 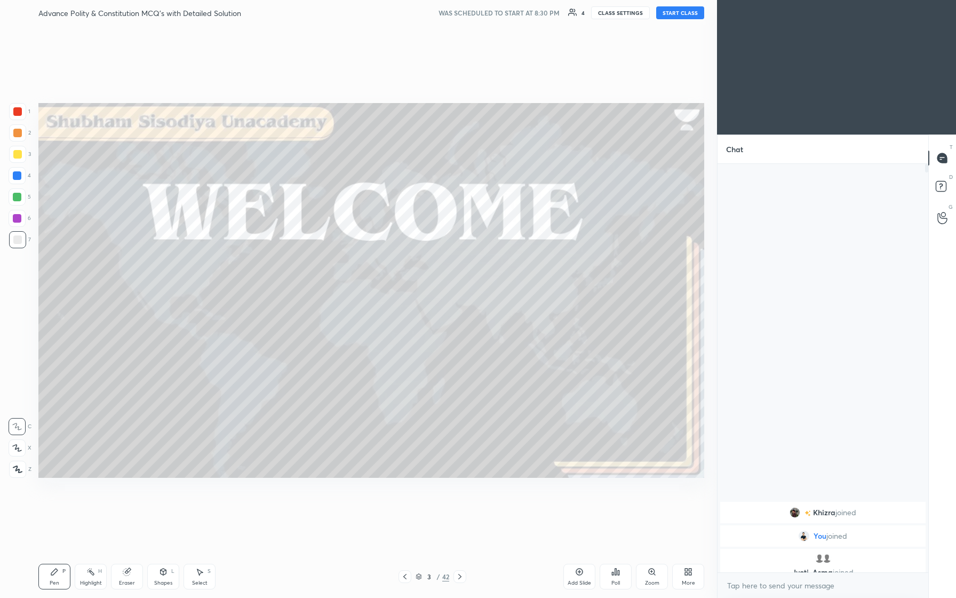 I want to click on div: C, so click(x=20, y=426).